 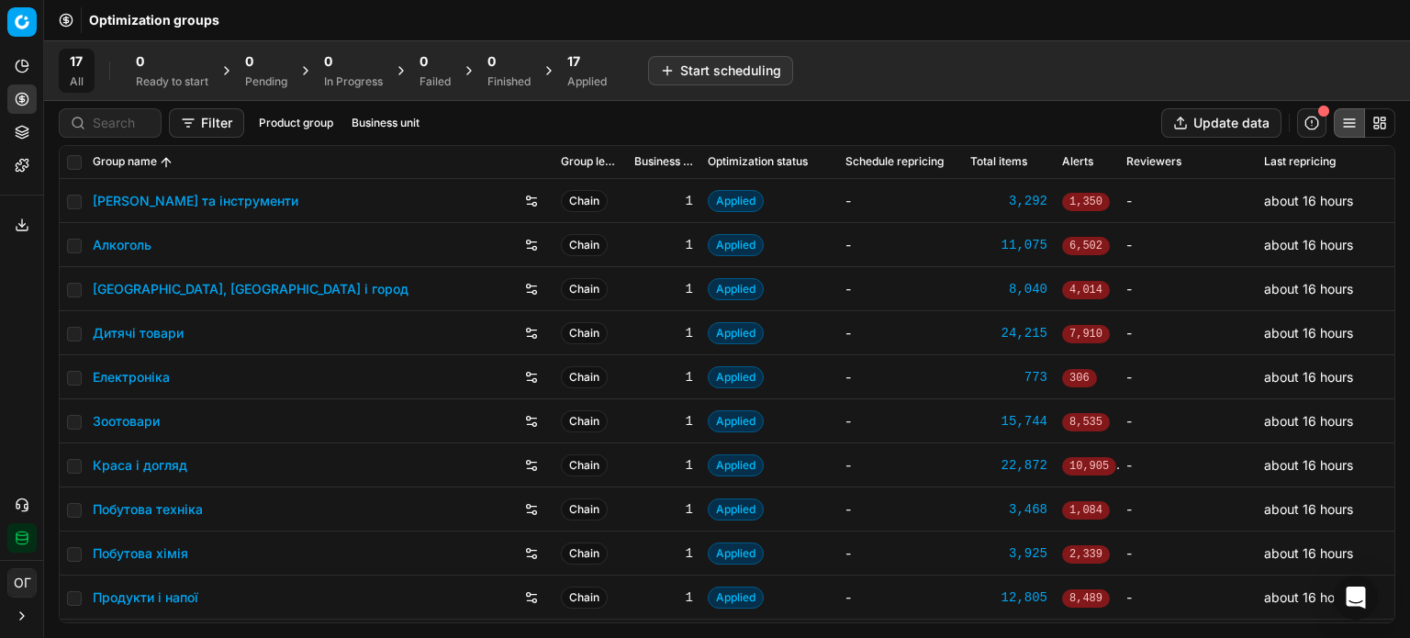 I want to click on span: Optimization status, so click(x=757, y=163).